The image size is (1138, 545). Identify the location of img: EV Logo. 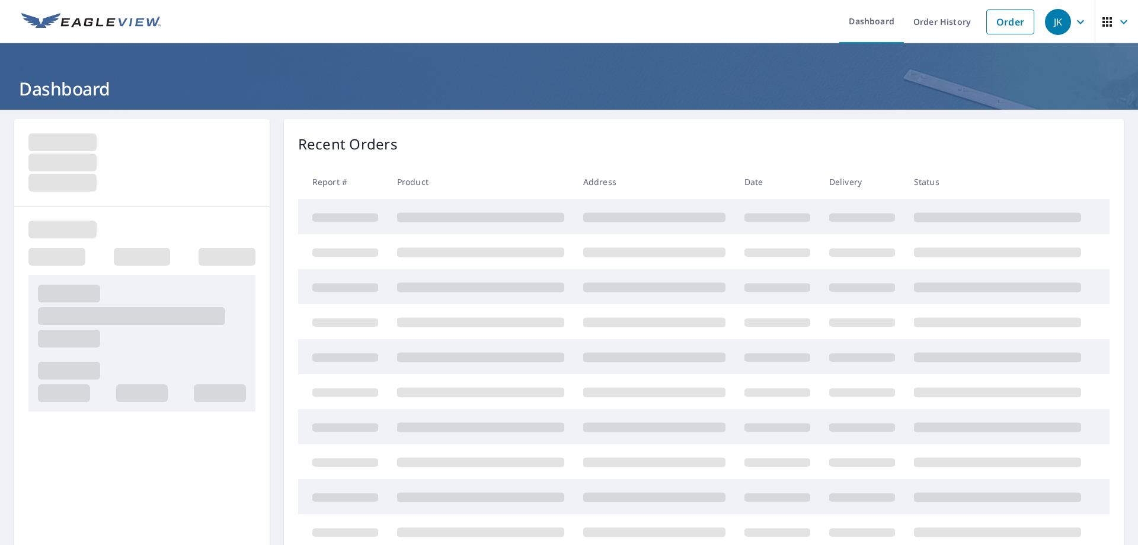
(91, 22).